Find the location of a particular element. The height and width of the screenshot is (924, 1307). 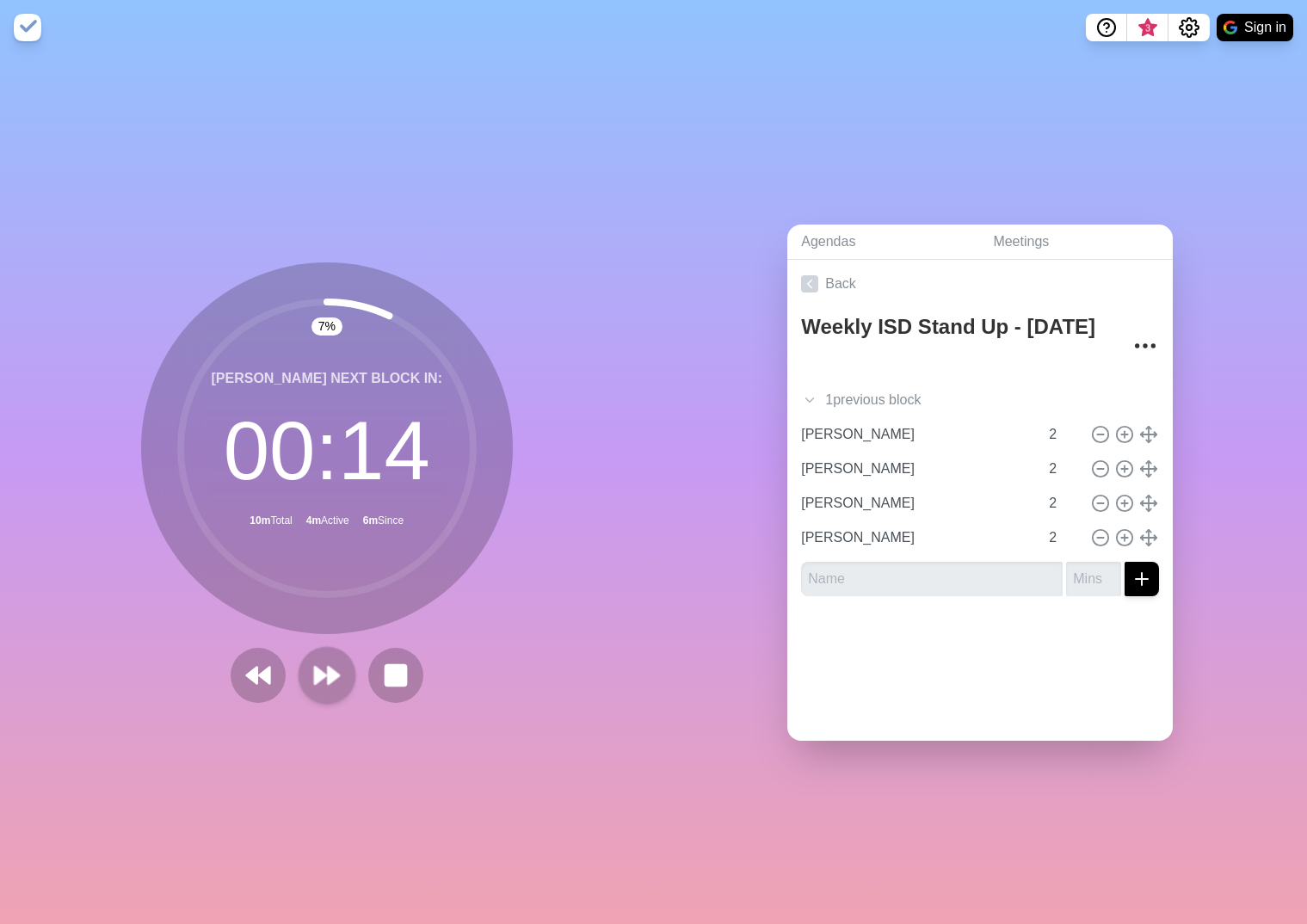

button: Settings is located at coordinates (1189, 28).